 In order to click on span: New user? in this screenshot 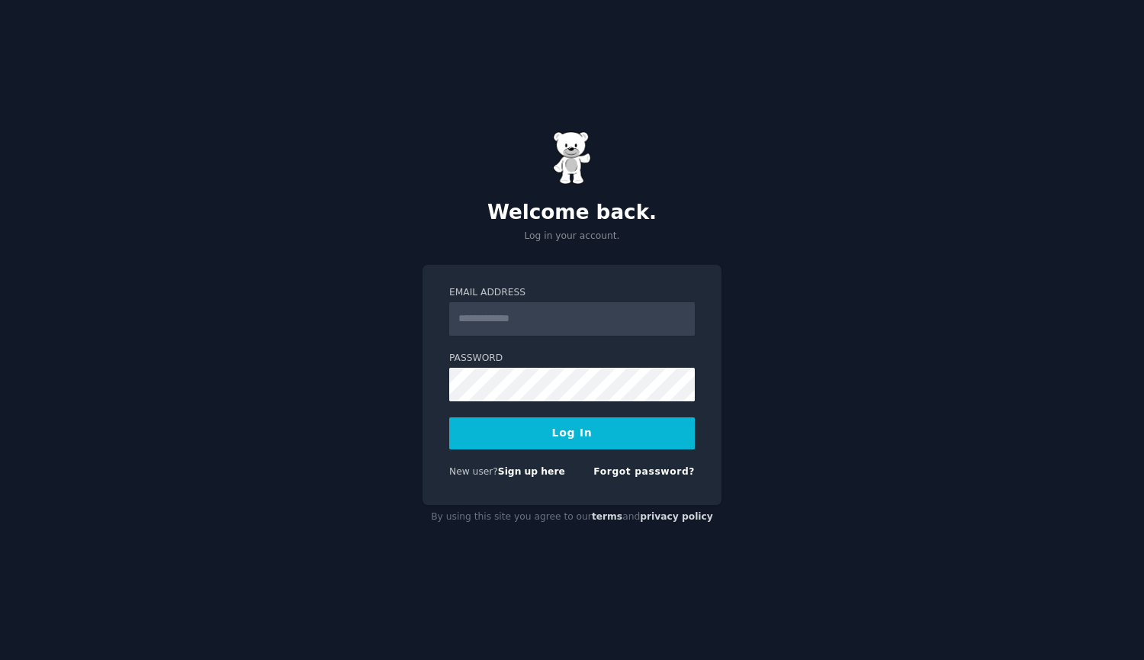, I will do `click(474, 471)`.